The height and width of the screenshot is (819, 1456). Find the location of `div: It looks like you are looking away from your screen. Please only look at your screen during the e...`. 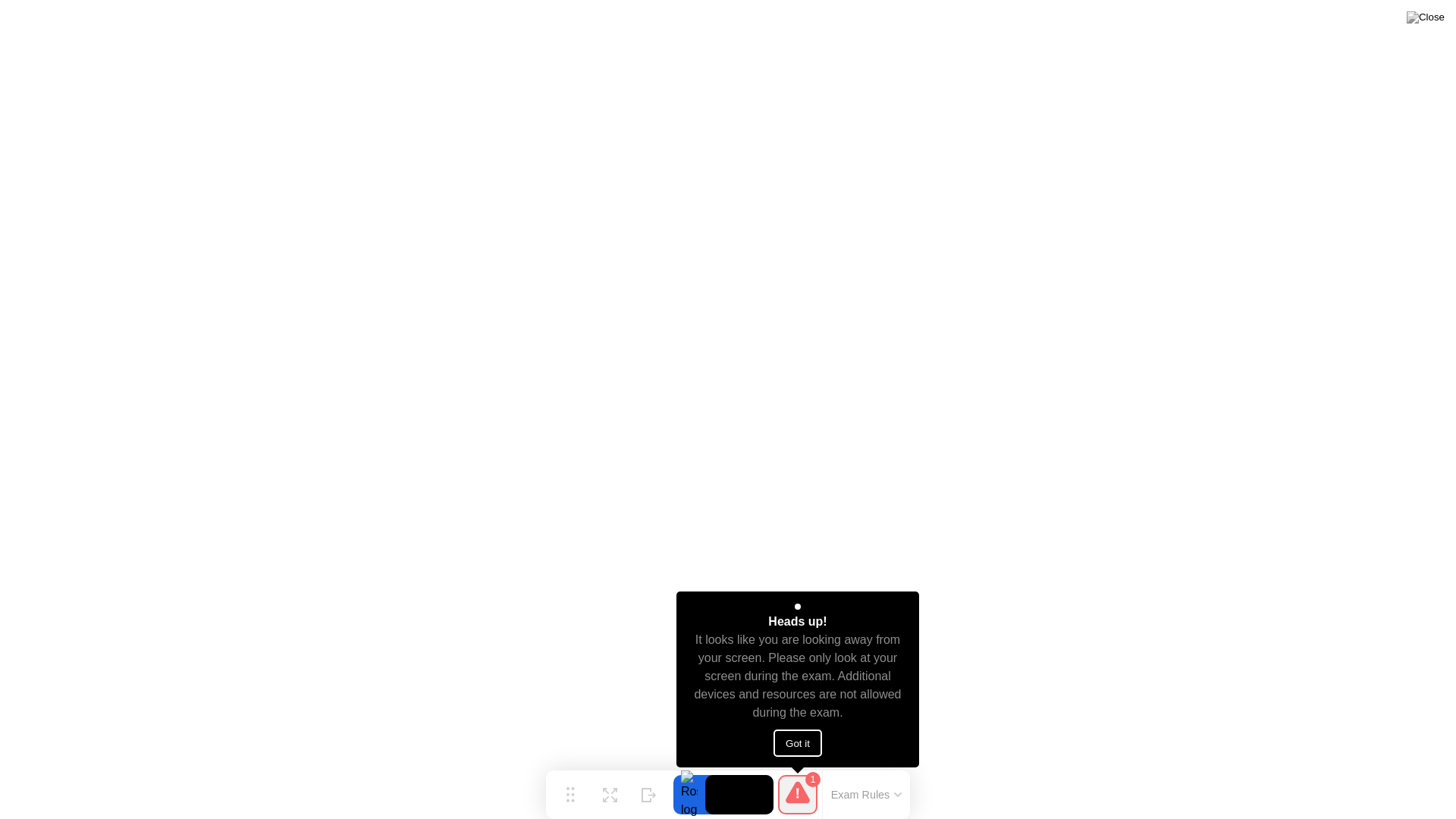

div: It looks like you are looking away from your screen. Please only look at your screen during the e... is located at coordinates (798, 676).